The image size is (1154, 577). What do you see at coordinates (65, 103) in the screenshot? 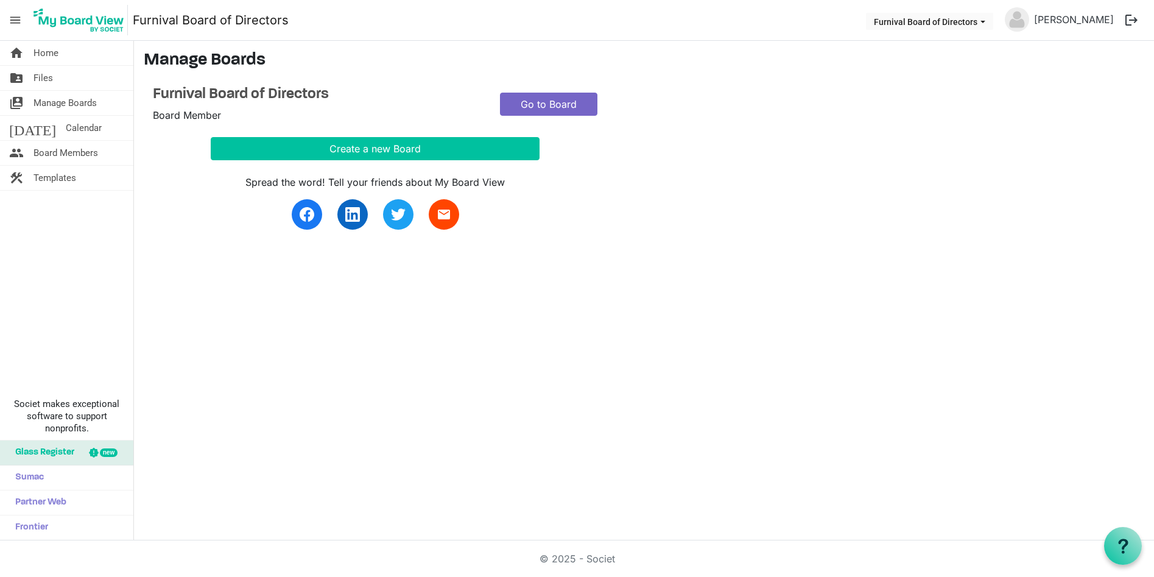
I see `span: Manage Boards` at bounding box center [65, 103].